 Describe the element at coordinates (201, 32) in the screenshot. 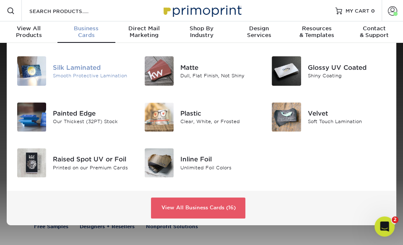

I see `a: Shop ByIndustry` at that location.